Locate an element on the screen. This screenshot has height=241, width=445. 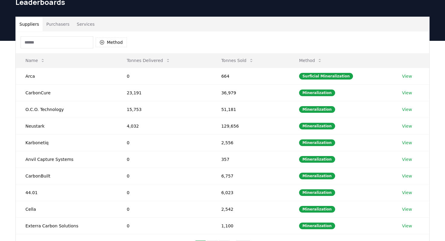
button: Tonnes Sold is located at coordinates (237, 61).